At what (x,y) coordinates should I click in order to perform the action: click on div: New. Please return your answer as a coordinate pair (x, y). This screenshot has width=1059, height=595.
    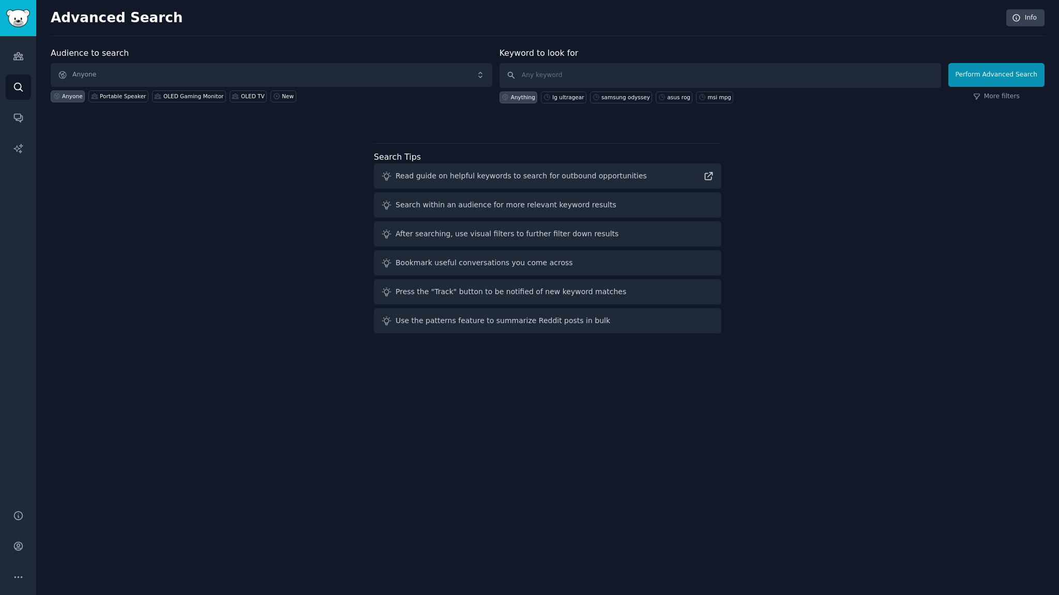
    Looking at the image, I should click on (288, 96).